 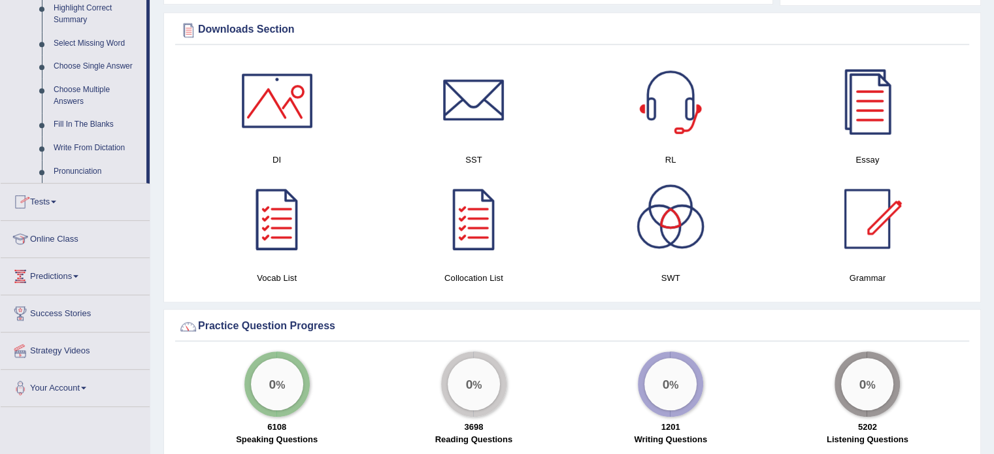 I want to click on h4: Vocab List, so click(x=276, y=278).